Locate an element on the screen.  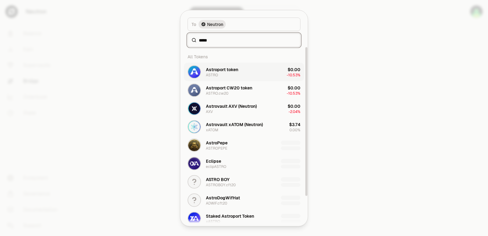
button: ASTROPEPE LogoAstroPepeASTROPEPE is located at coordinates (244, 145).